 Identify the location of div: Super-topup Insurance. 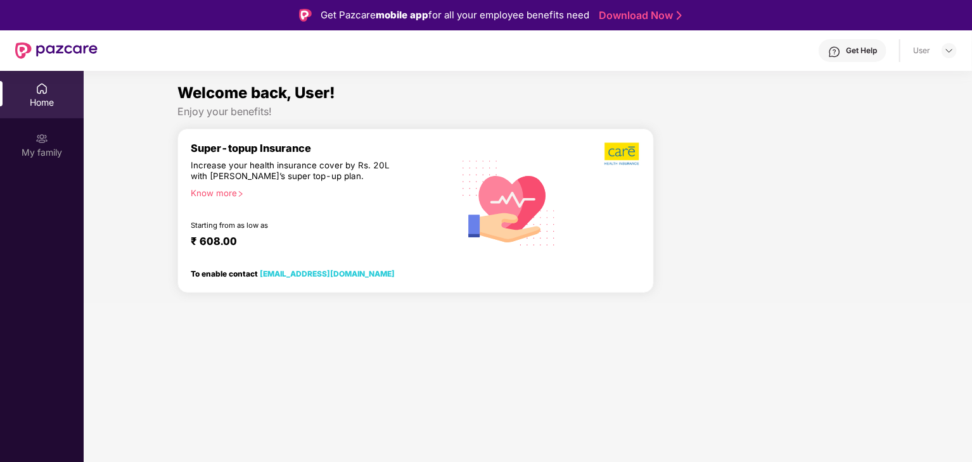
(322, 148).